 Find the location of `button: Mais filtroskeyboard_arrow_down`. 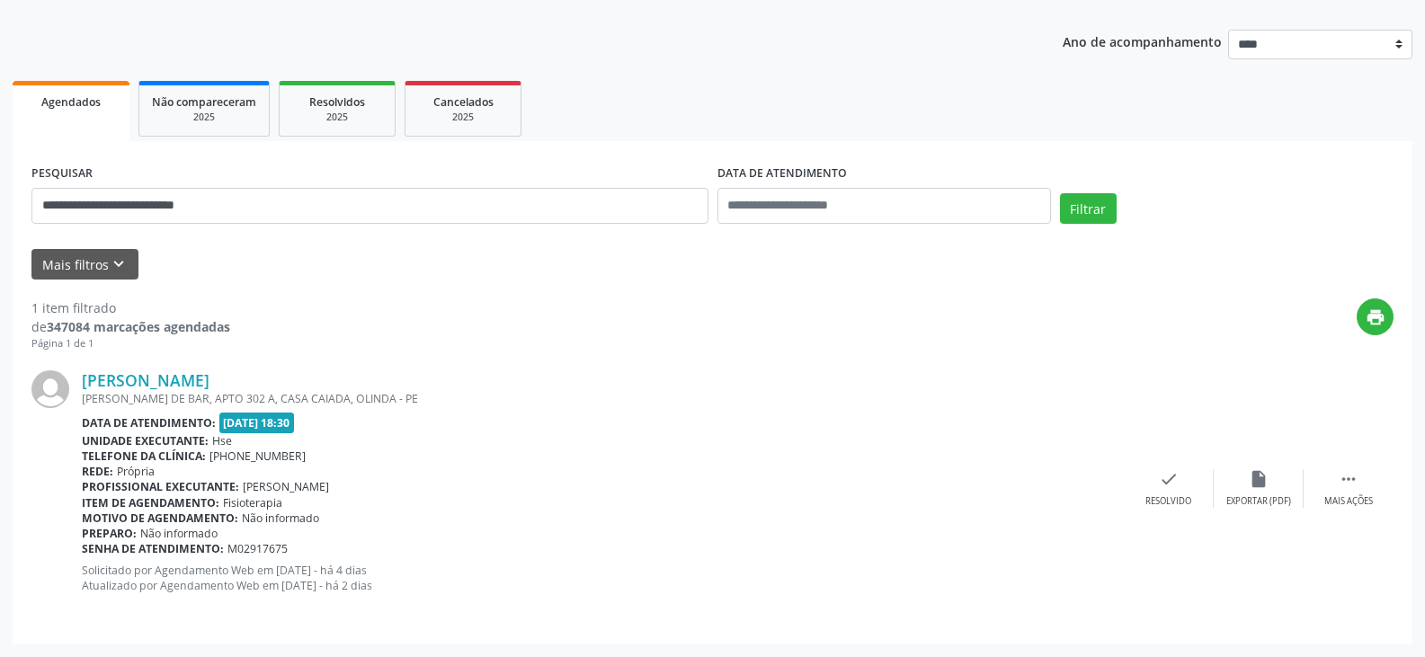

button: Mais filtroskeyboard_arrow_down is located at coordinates (85, 264).